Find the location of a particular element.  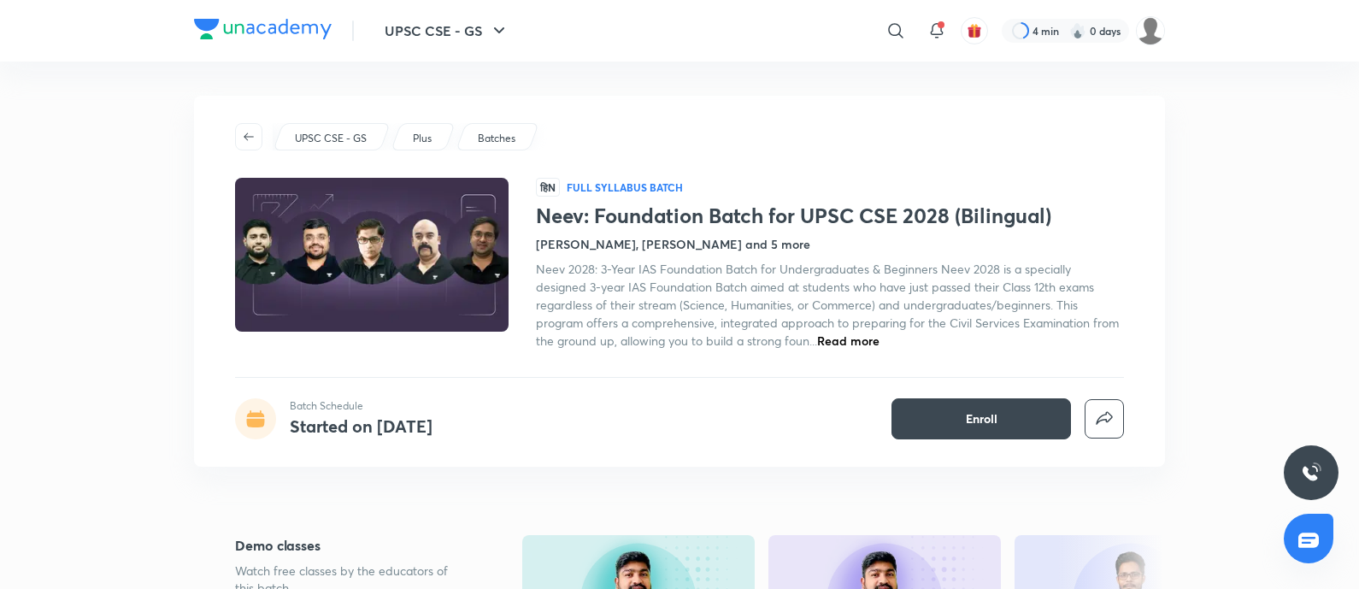

button: avatar is located at coordinates (975, 31).